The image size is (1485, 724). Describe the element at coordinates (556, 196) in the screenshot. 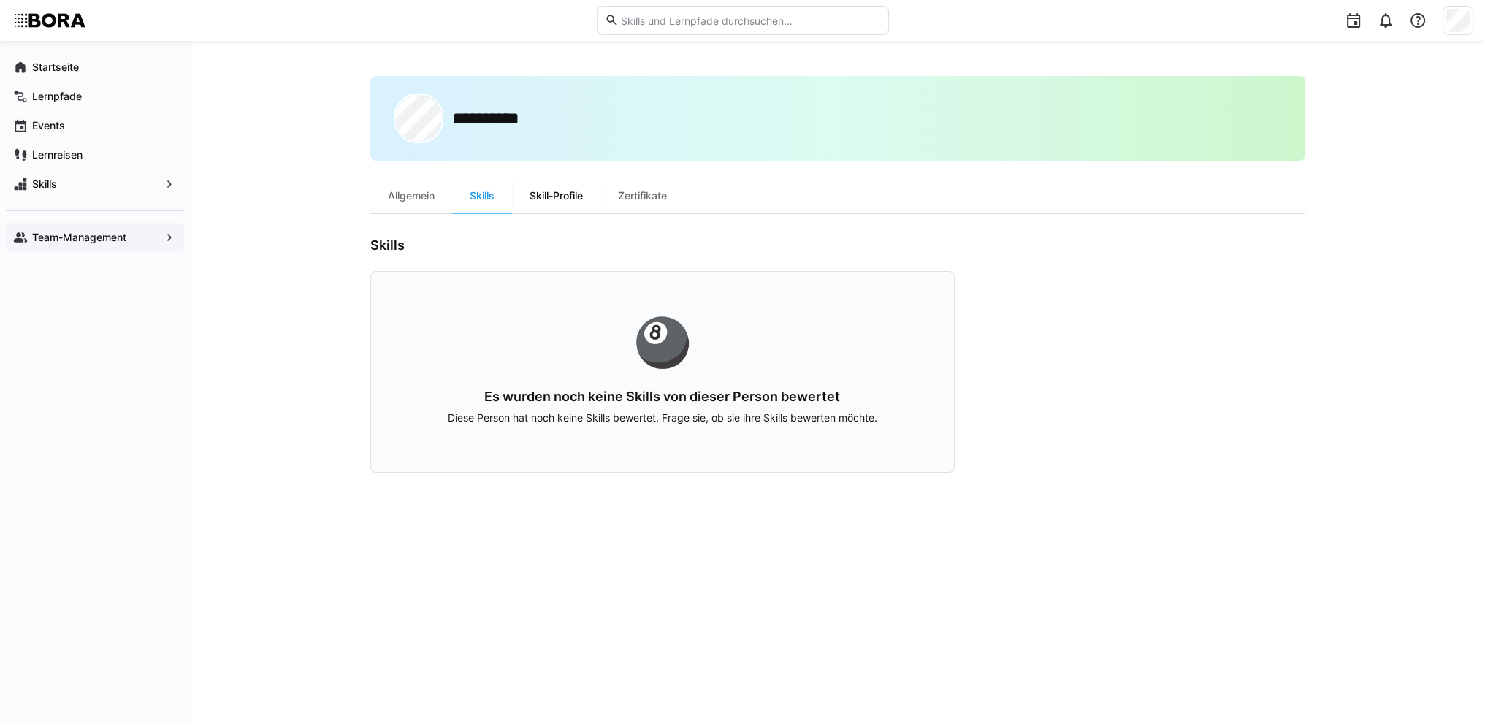

I see `div: Skill-Profile` at that location.